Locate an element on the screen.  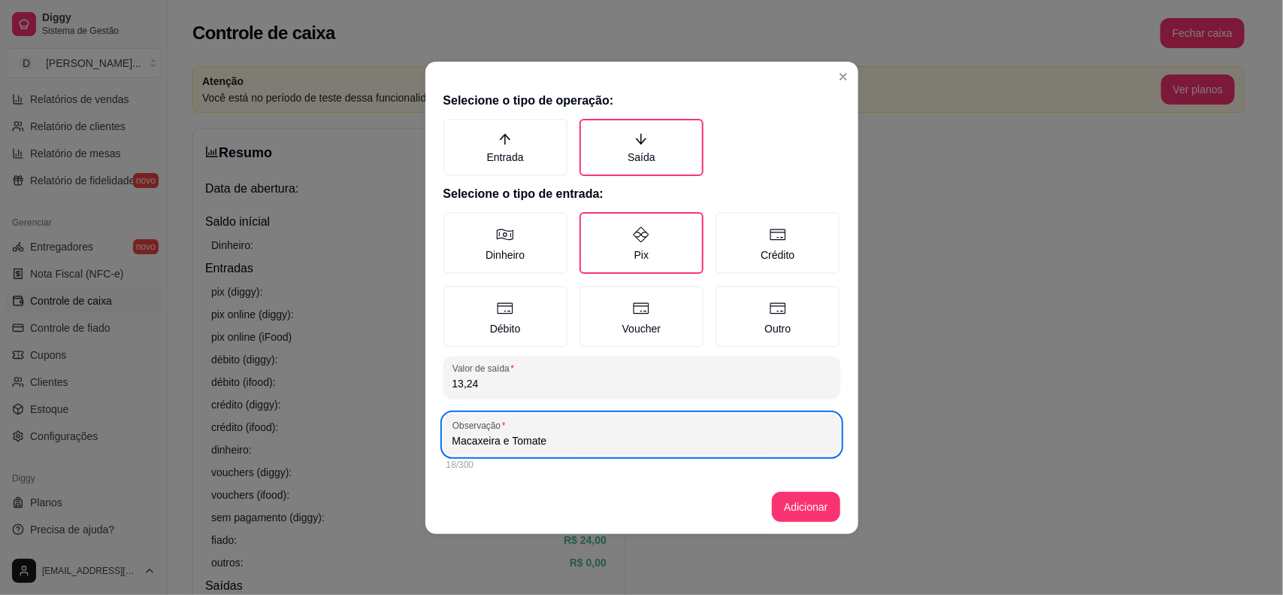
label: Valor de saída is located at coordinates (486, 368).